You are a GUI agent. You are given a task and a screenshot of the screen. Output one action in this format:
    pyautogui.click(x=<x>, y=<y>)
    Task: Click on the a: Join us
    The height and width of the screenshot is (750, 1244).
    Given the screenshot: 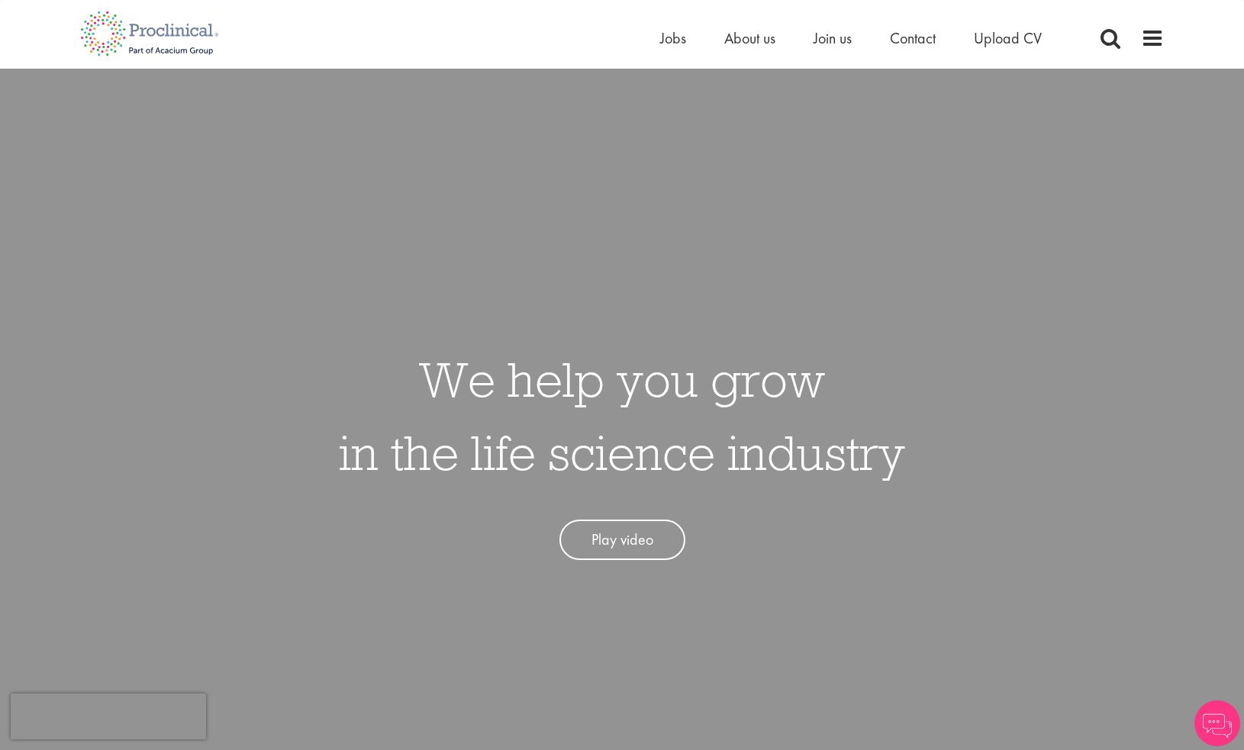 What is the action you would take?
    pyautogui.click(x=833, y=38)
    